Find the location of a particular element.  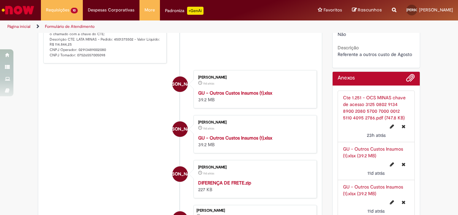

a: Formulário de Atendimento is located at coordinates (70, 26).